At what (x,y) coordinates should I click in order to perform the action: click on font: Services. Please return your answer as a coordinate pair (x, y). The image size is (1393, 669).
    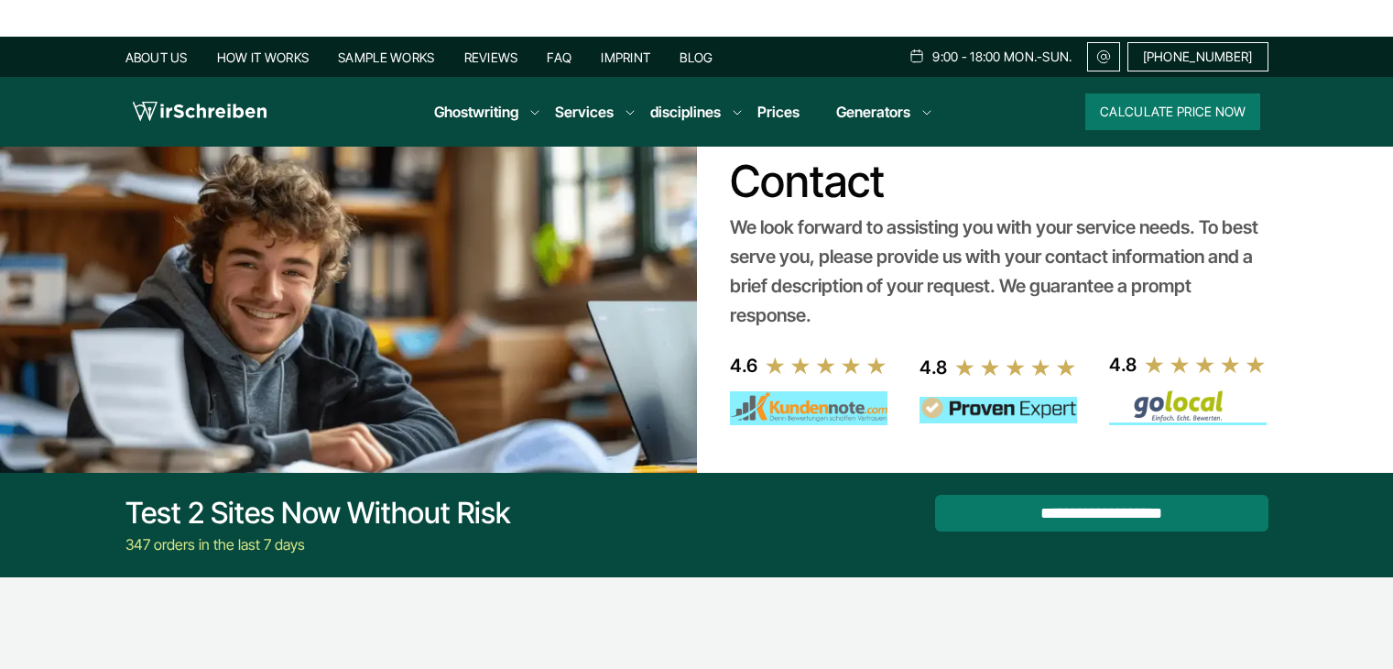
    Looking at the image, I should click on (584, 112).